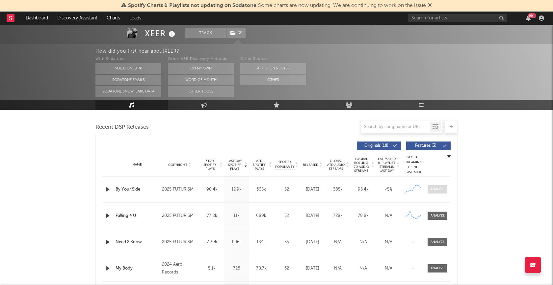  I want to click on a: Discovery Assistant, so click(77, 18).